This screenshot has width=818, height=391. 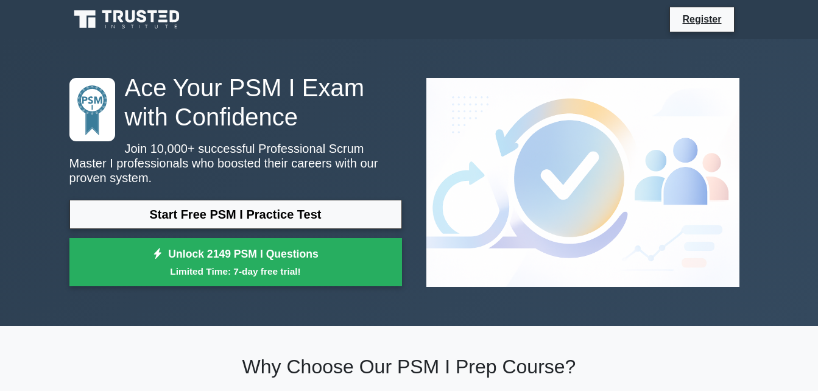 I want to click on p: Join 10,000+ successful Professional Scrum Master I professionals who boosted their careers with ..., so click(x=236, y=163).